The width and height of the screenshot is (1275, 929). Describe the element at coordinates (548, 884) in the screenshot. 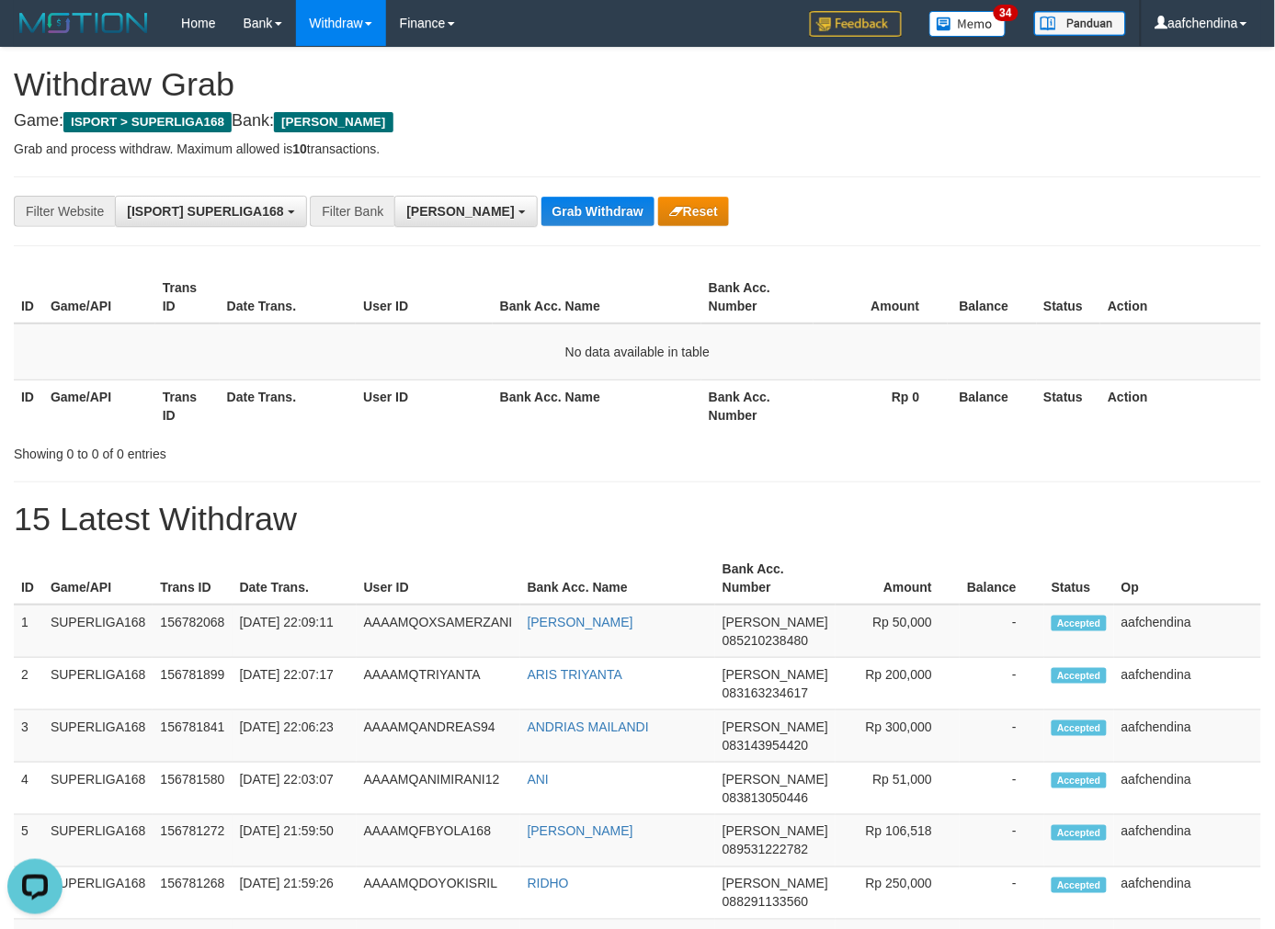

I see `a: RIDHO` at that location.